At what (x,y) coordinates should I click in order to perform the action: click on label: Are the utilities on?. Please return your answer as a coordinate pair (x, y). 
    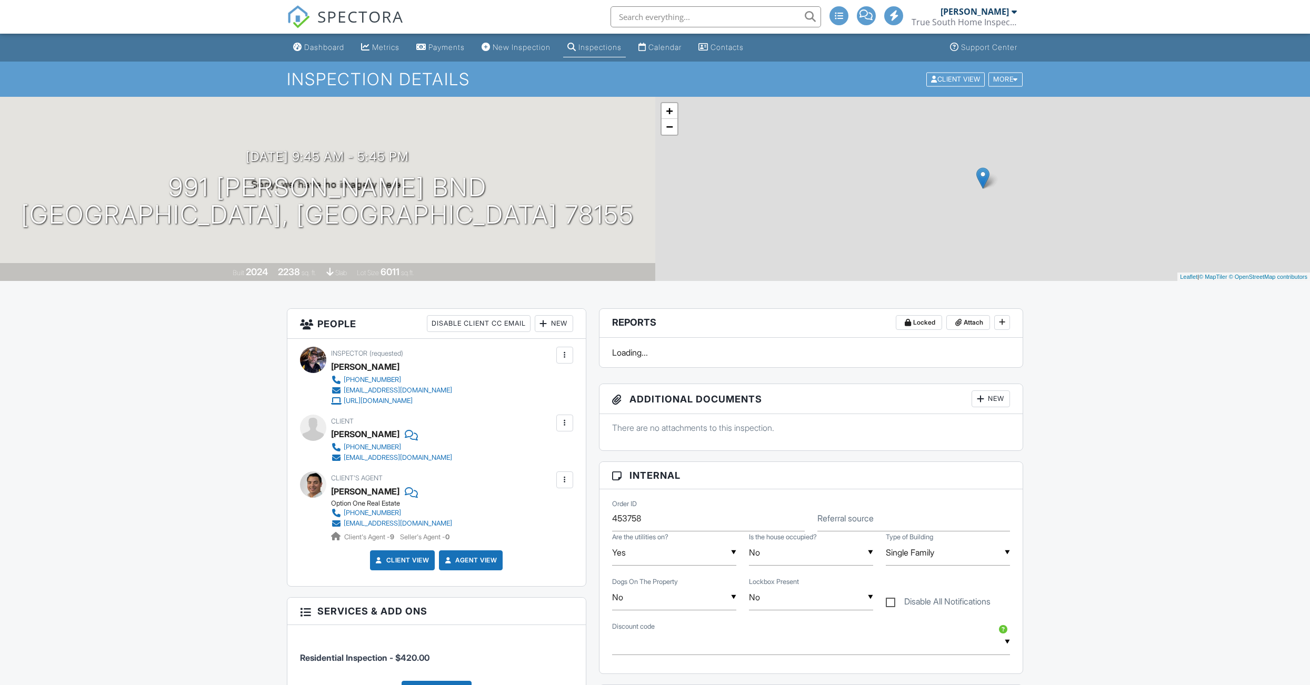
    Looking at the image, I should click on (640, 537).